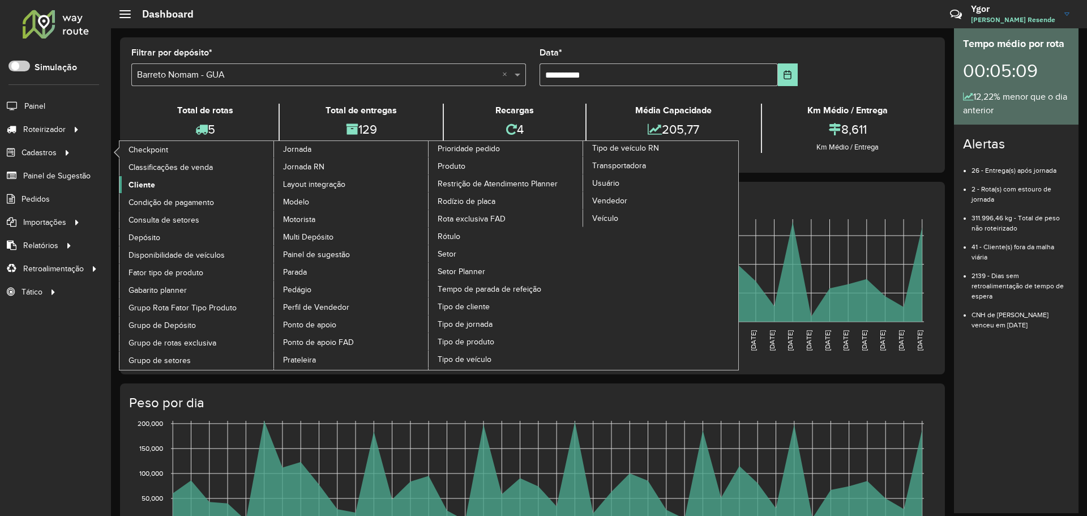 The image size is (1087, 516). What do you see at coordinates (164, 220) in the screenshot?
I see `span: Consulta de setores` at bounding box center [164, 220].